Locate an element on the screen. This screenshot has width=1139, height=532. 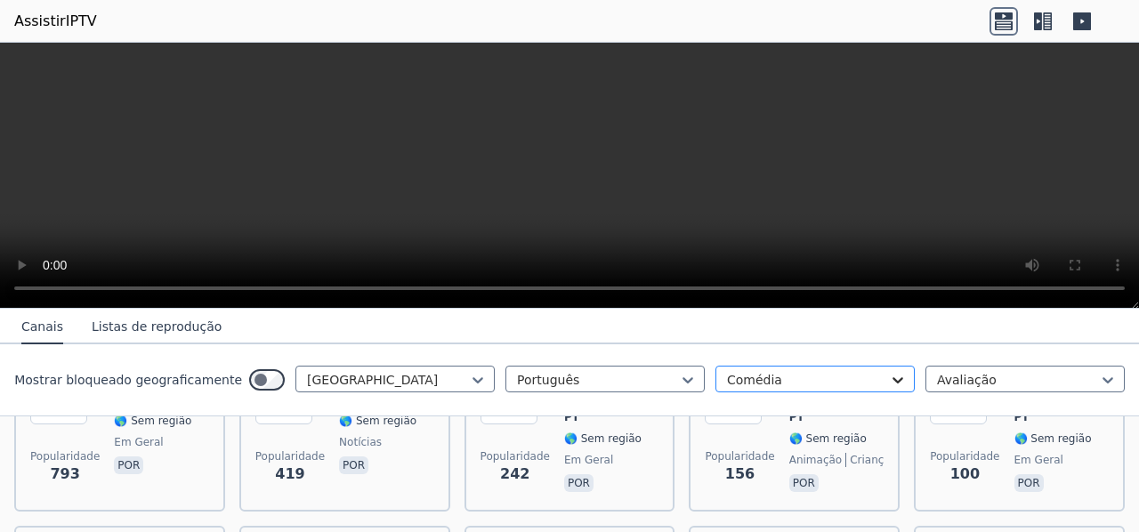
font: 419 is located at coordinates (289, 473).